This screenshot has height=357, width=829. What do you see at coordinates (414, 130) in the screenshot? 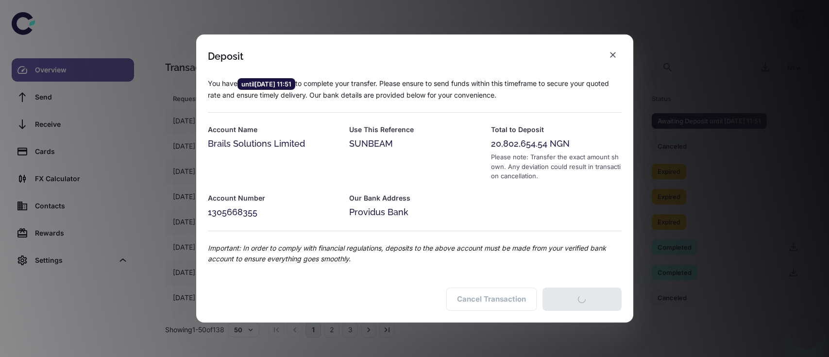
I see `h6: Use This Reference` at bounding box center [414, 130].